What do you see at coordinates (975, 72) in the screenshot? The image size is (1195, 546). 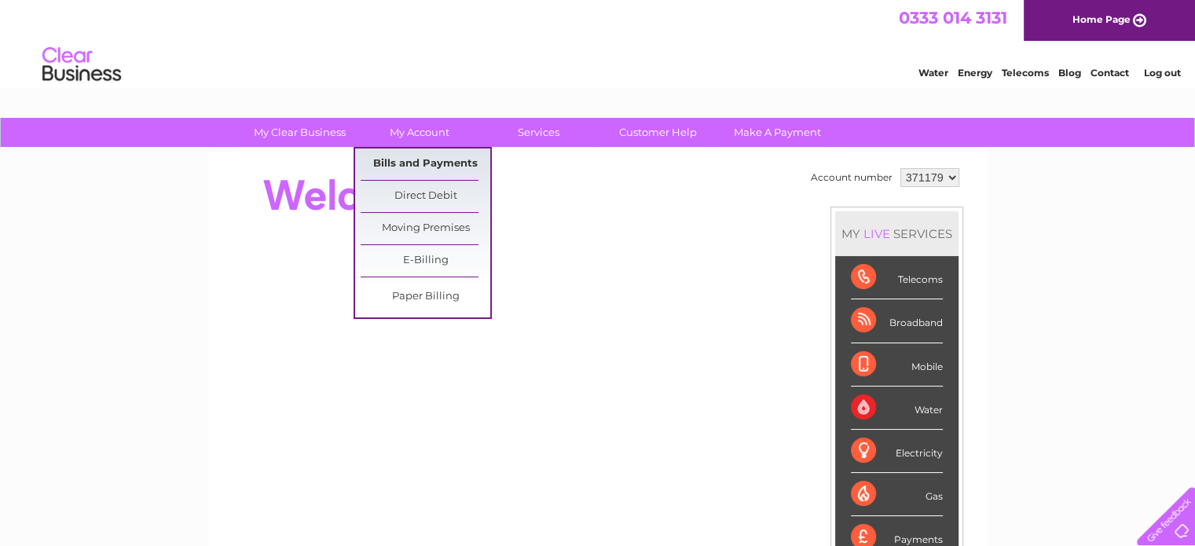 I see `a: Energy` at bounding box center [975, 72].